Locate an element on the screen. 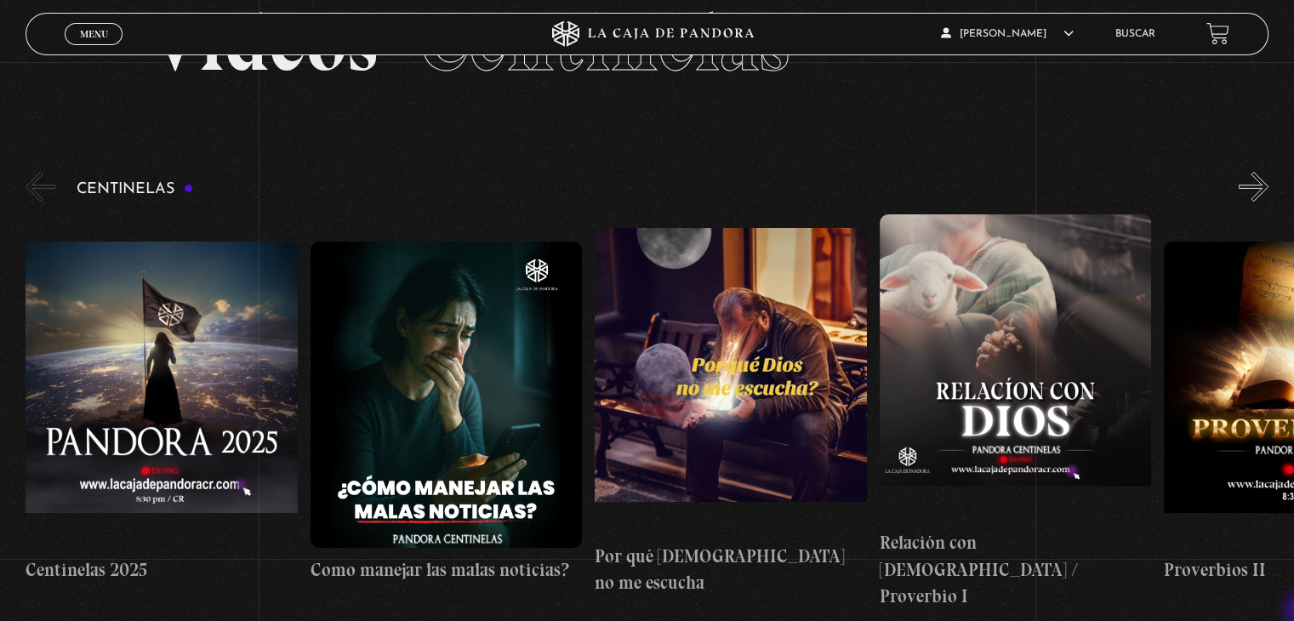 Image resolution: width=1294 pixels, height=621 pixels. h2: Videos is located at coordinates (647, 43).